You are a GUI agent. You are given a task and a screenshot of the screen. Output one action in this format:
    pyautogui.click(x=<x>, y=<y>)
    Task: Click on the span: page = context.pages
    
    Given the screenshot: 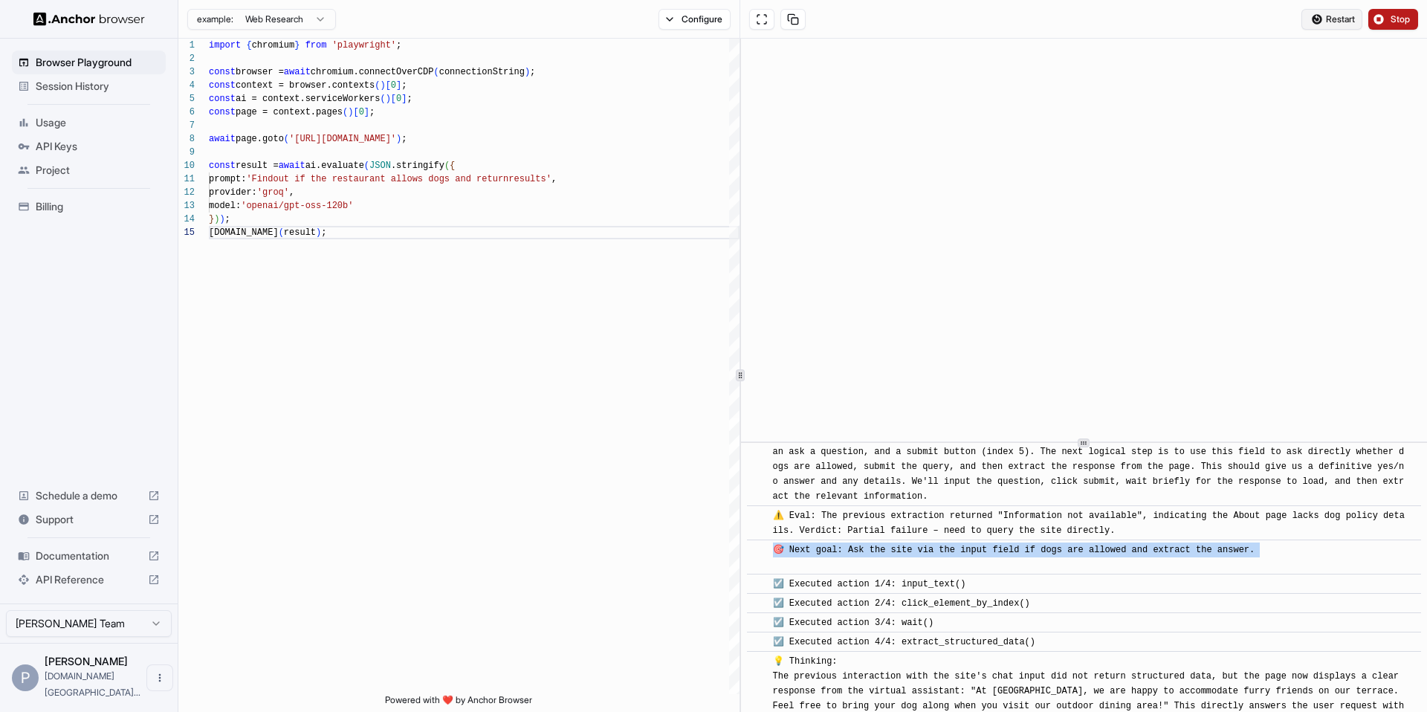 What is the action you would take?
    pyautogui.click(x=289, y=112)
    